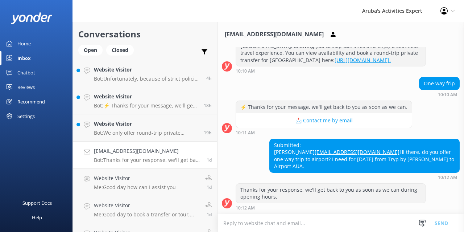 This screenshot has height=232, width=464. Describe the element at coordinates (331, 193) in the screenshot. I see `div: Thanks for your response, we'll get back to you as soon as we can during opening hours.` at that location.